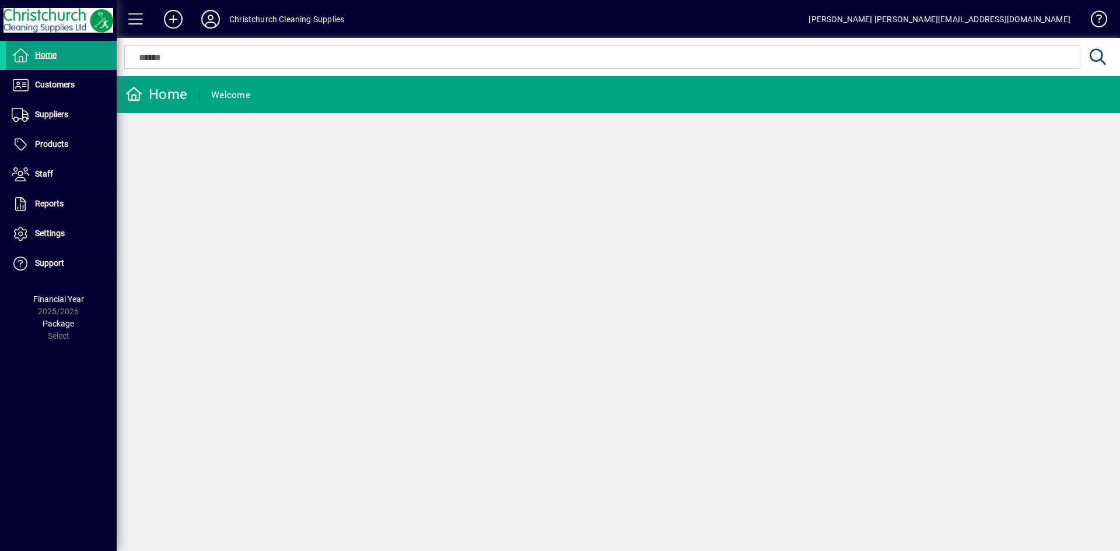 The height and width of the screenshot is (551, 1120). I want to click on button: Add, so click(173, 19).